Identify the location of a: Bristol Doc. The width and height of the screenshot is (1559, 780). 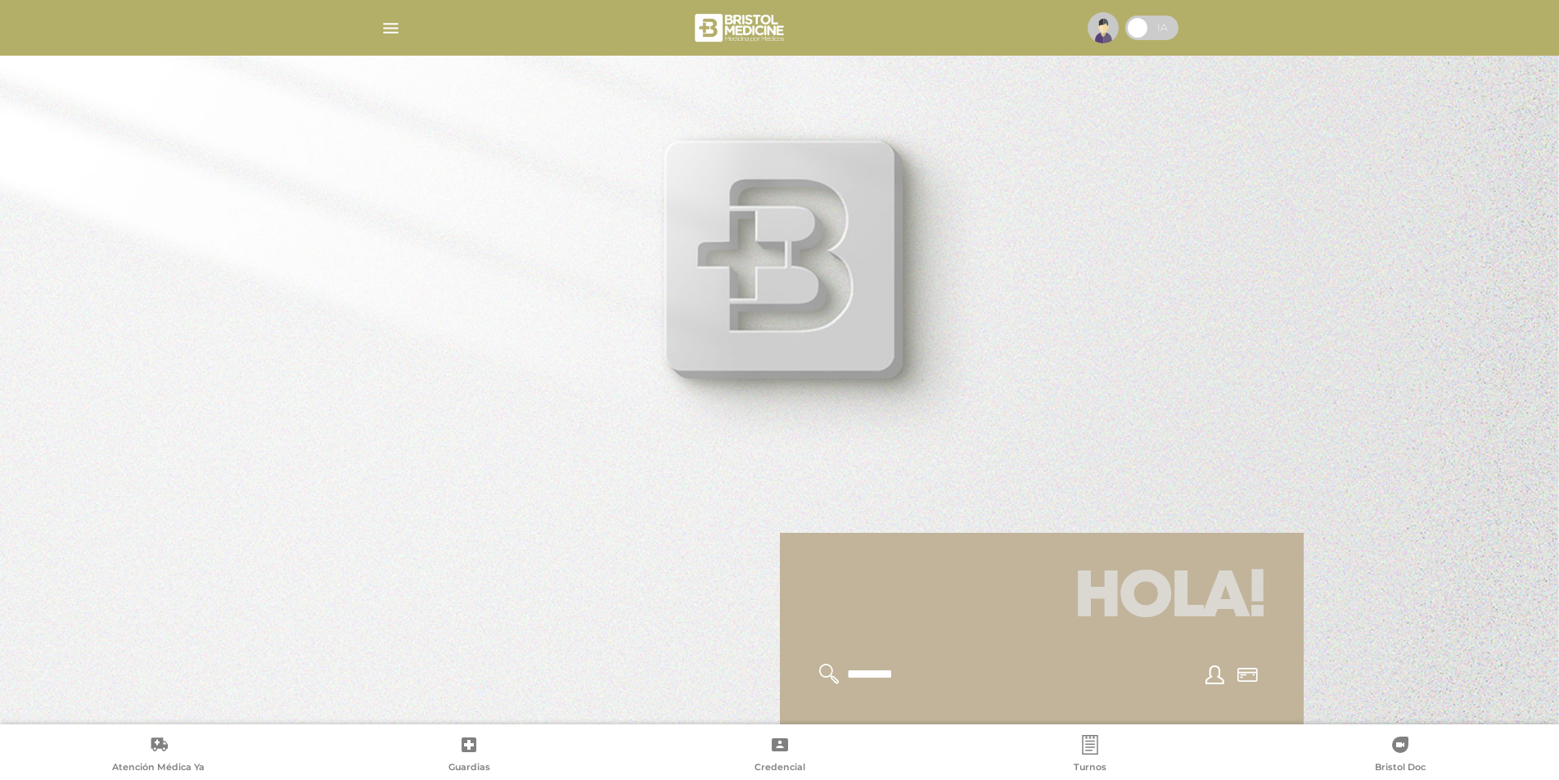
(1400, 755).